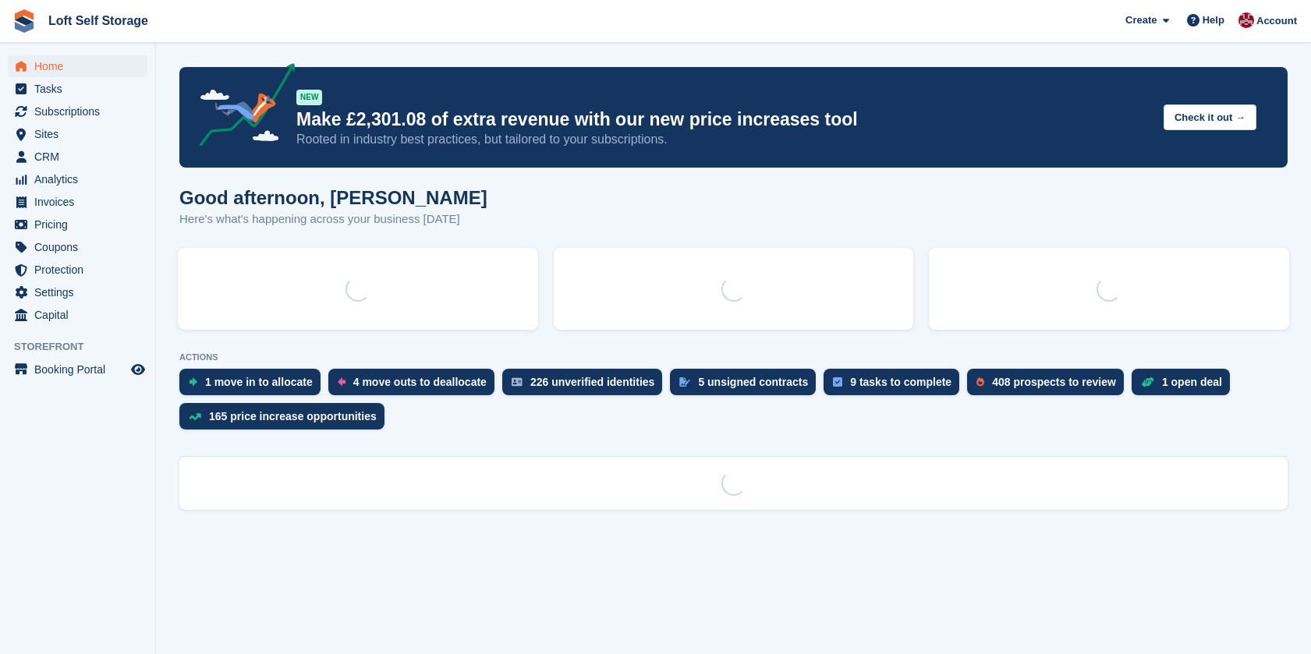  Describe the element at coordinates (81, 292) in the screenshot. I see `span: Settings` at that location.